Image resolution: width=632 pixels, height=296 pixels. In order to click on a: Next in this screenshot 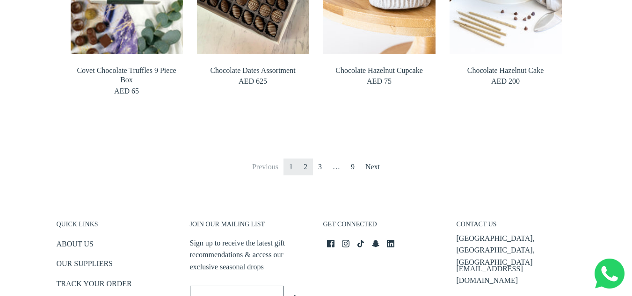, I will do `click(372, 167)`.